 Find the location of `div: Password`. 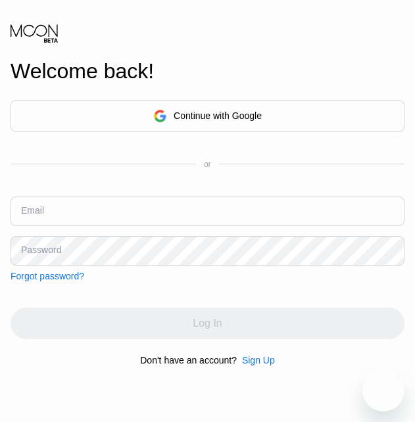

div: Password is located at coordinates (41, 250).